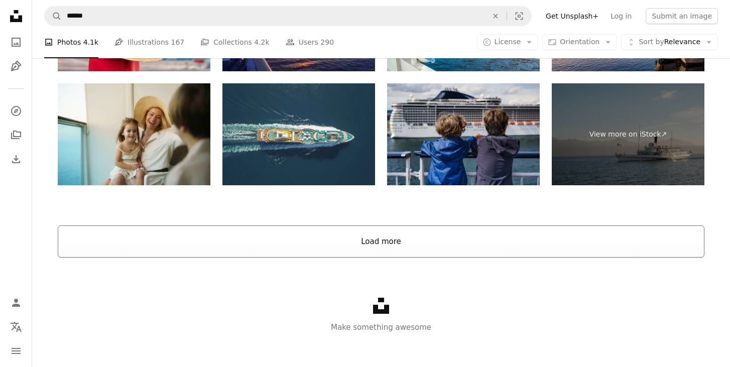  Describe the element at coordinates (16, 66) in the screenshot. I see `a: Illustrations` at that location.